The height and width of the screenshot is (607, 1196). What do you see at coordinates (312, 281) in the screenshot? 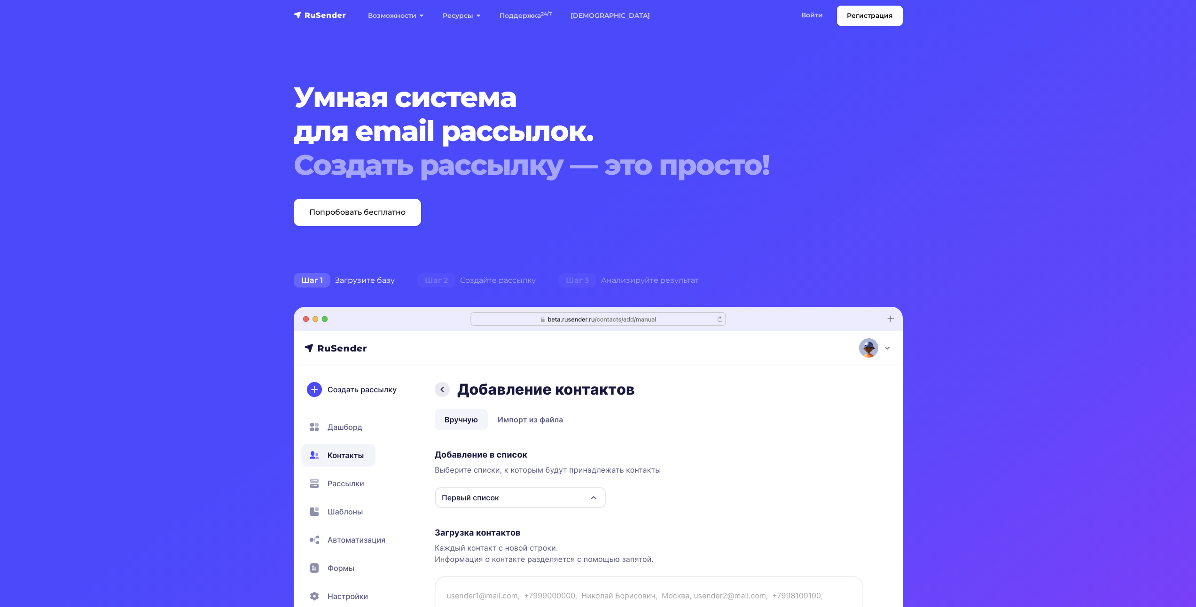
I see `span: Шаг 1` at bounding box center [312, 281].